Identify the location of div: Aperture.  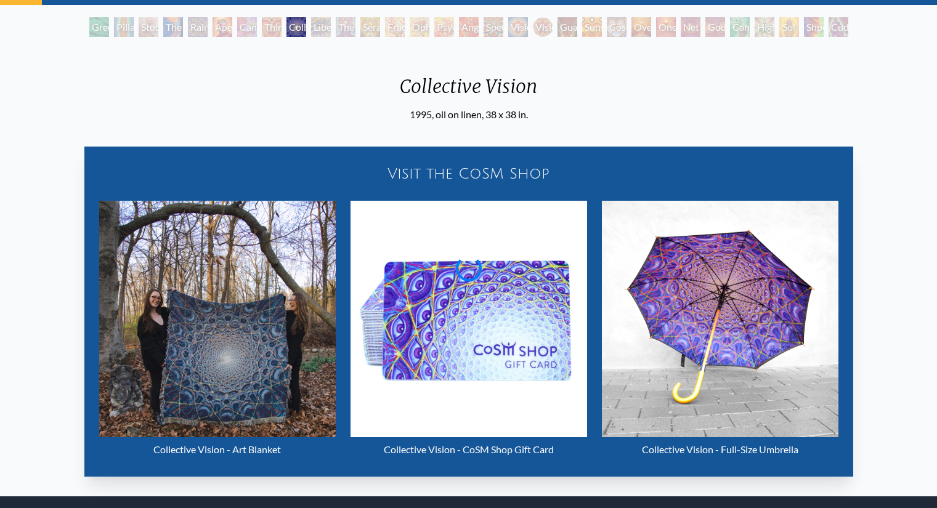
(222, 27).